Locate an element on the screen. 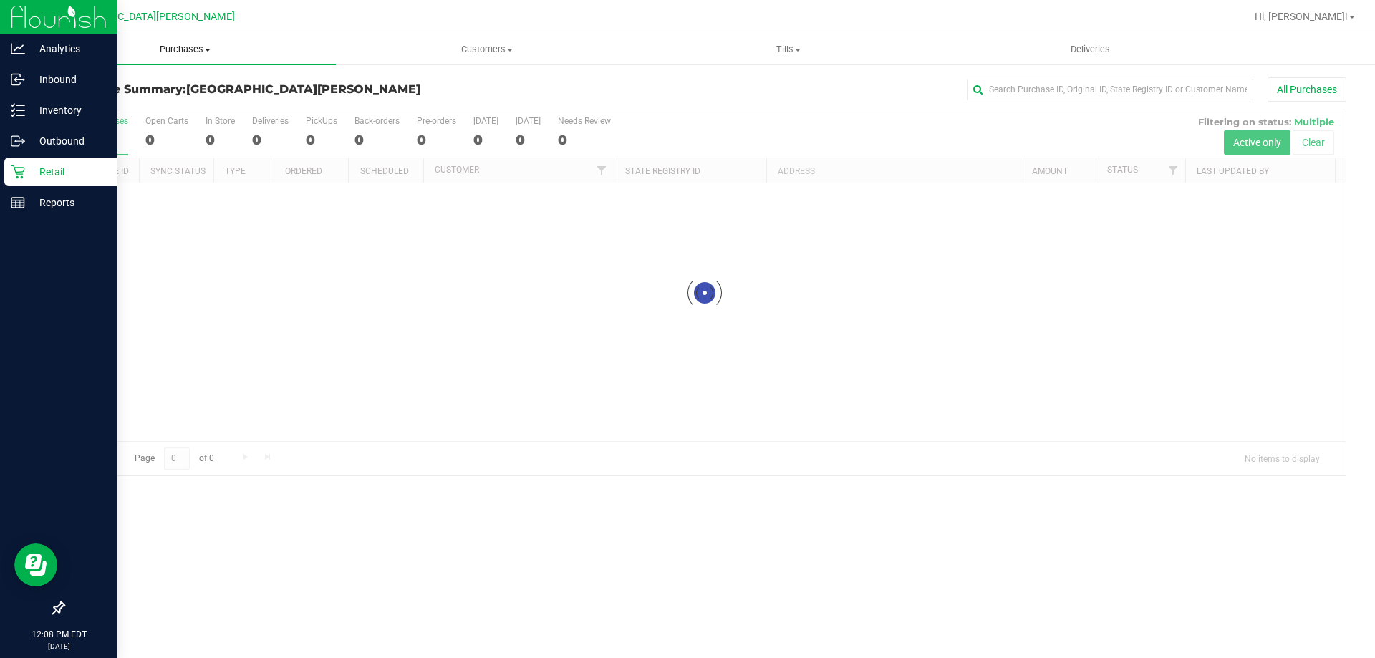  span: Customers is located at coordinates (486, 49).